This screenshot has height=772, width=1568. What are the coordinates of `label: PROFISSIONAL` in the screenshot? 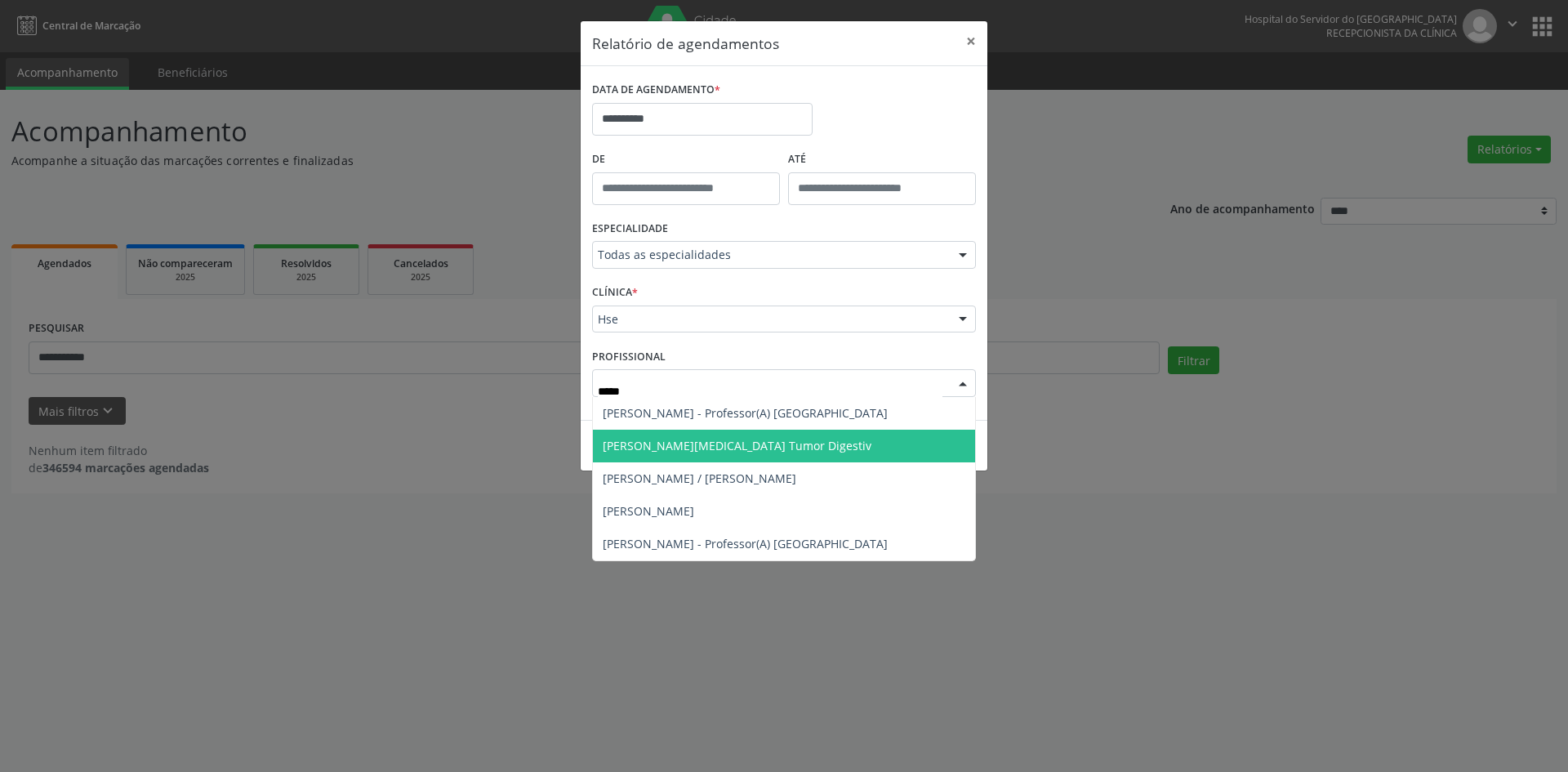 It's located at (629, 356).